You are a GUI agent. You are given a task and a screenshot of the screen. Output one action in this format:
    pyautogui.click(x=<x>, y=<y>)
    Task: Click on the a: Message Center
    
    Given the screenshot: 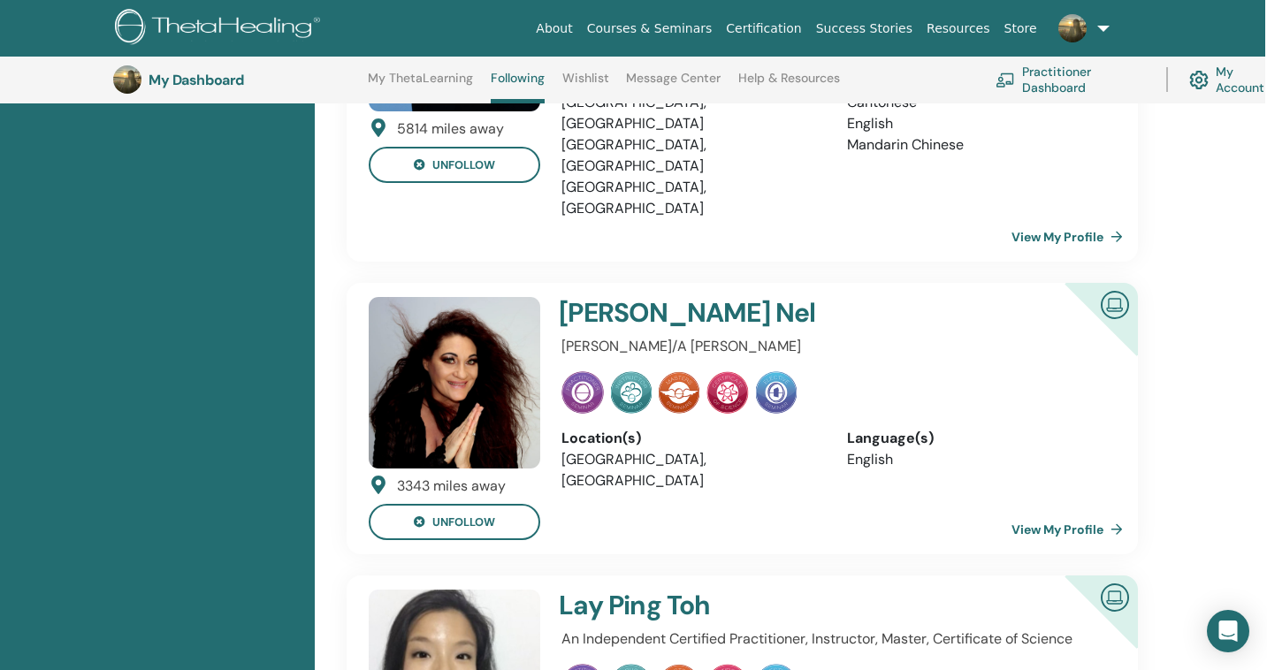 What is the action you would take?
    pyautogui.click(x=673, y=85)
    